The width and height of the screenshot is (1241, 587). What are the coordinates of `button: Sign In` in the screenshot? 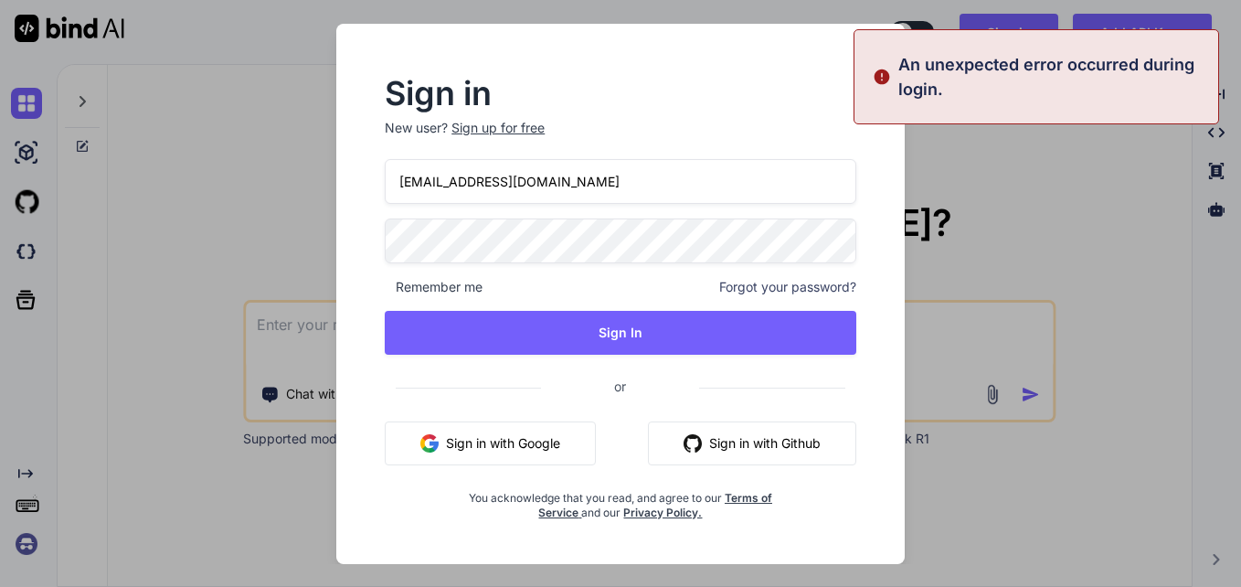 It's located at (621, 333).